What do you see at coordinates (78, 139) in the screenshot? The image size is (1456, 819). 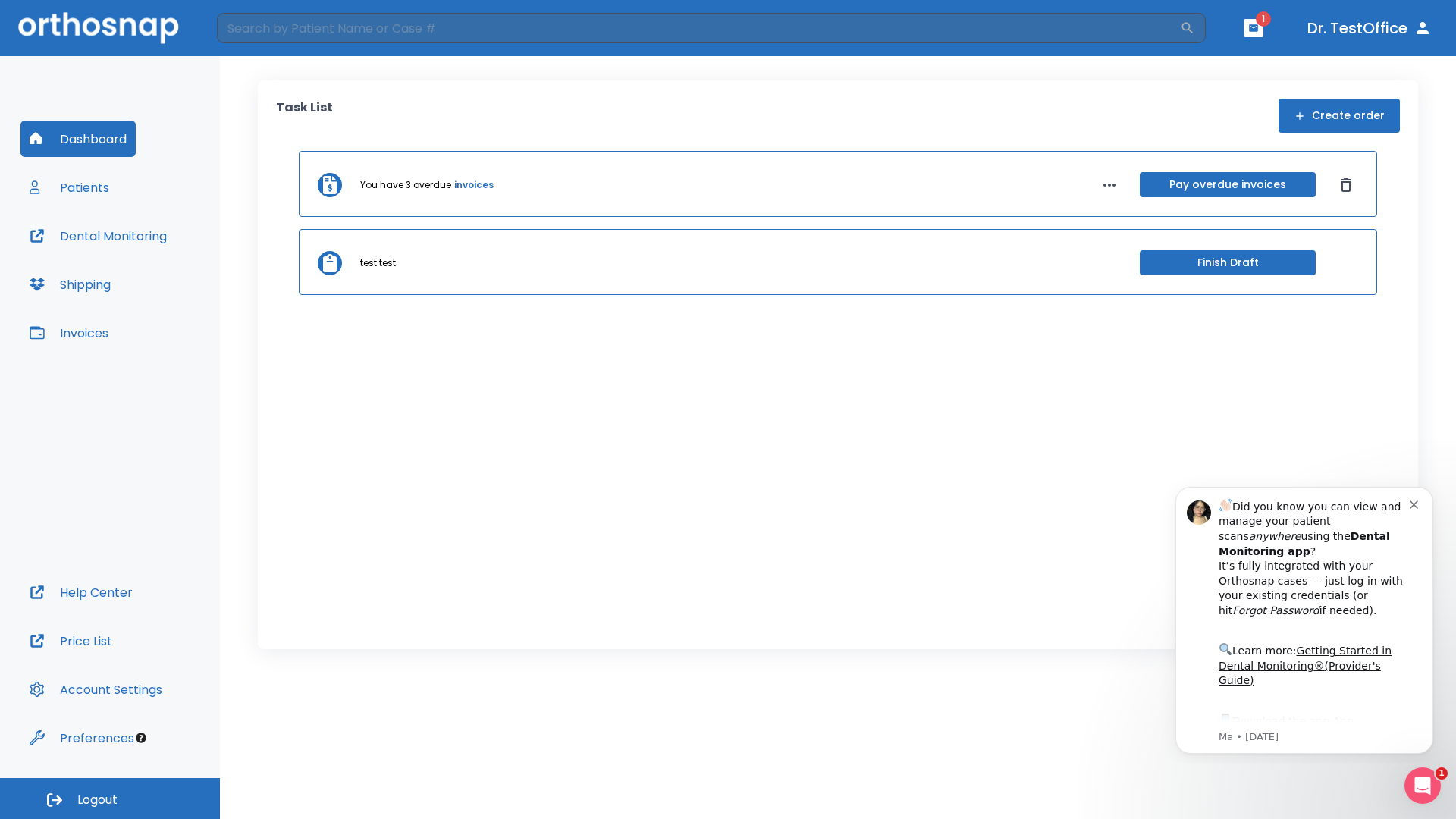 I see `button: Dashboard` at bounding box center [78, 139].